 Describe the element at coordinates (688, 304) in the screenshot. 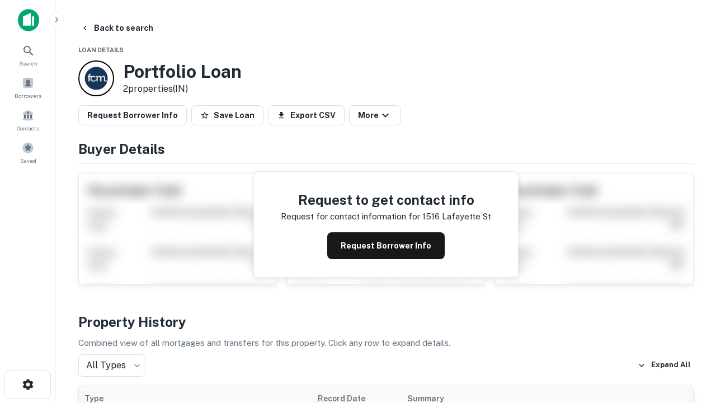

I see `div: Chat Widget` at that location.